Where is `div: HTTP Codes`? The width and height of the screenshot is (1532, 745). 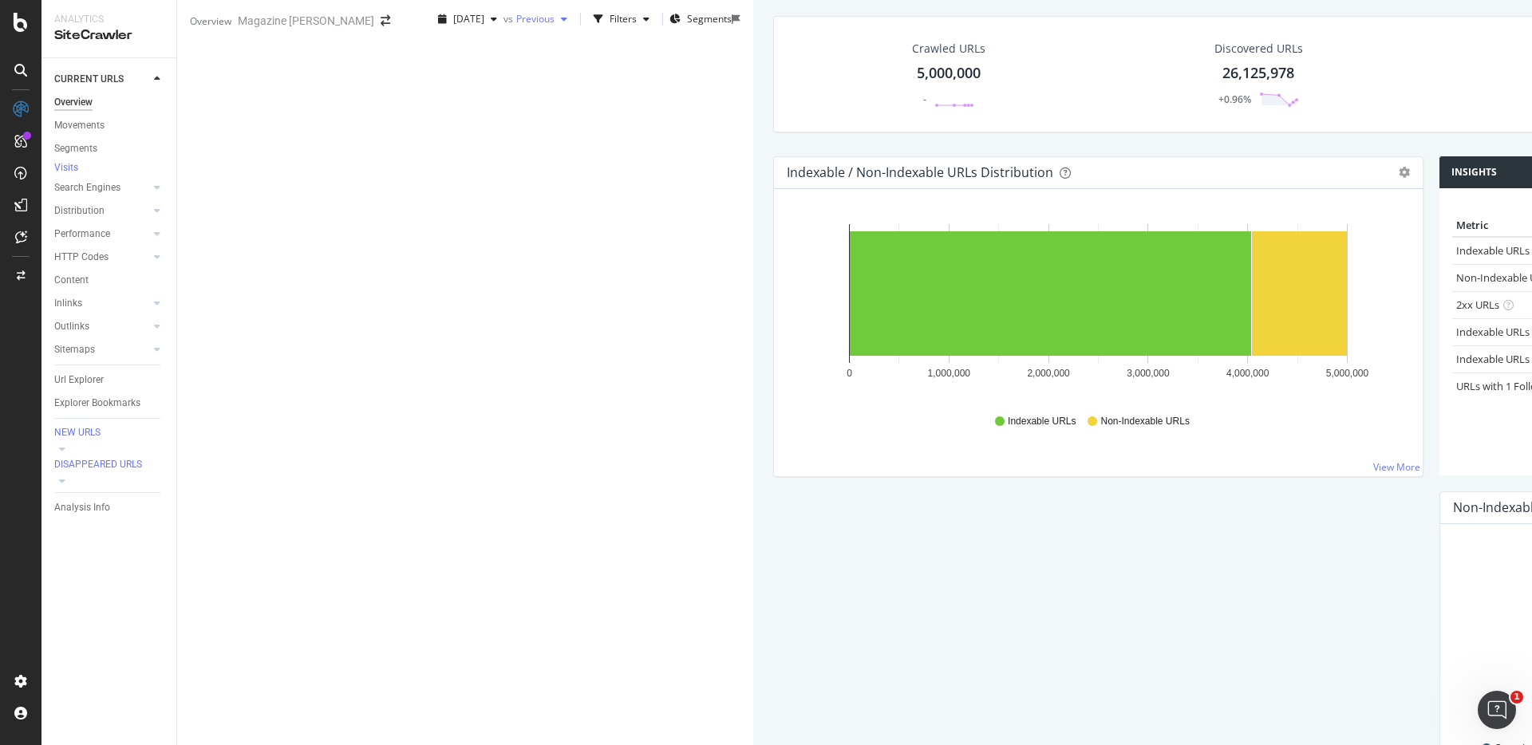 div: HTTP Codes is located at coordinates (81, 257).